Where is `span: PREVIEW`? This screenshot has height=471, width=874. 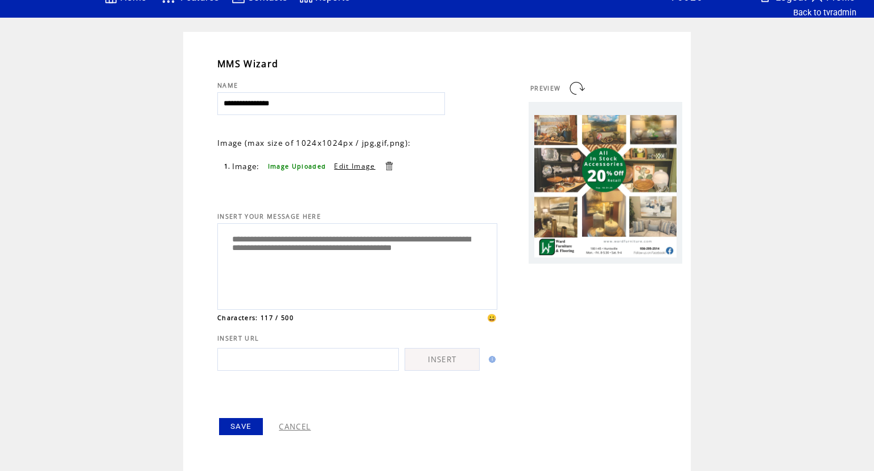 span: PREVIEW is located at coordinates (545, 88).